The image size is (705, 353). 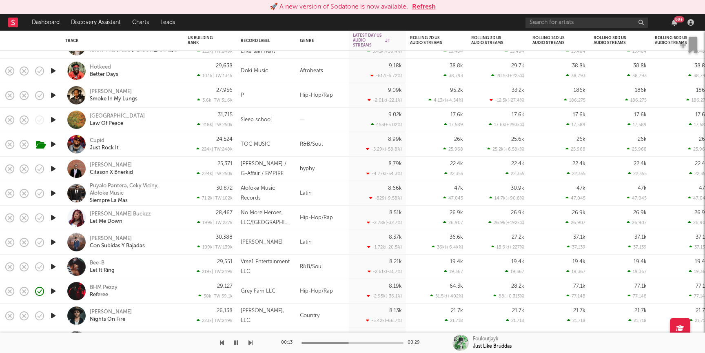 What do you see at coordinates (384, 51) in the screenshot?
I see `div: 3.41k ( +36.4 % )` at bounding box center [384, 51].